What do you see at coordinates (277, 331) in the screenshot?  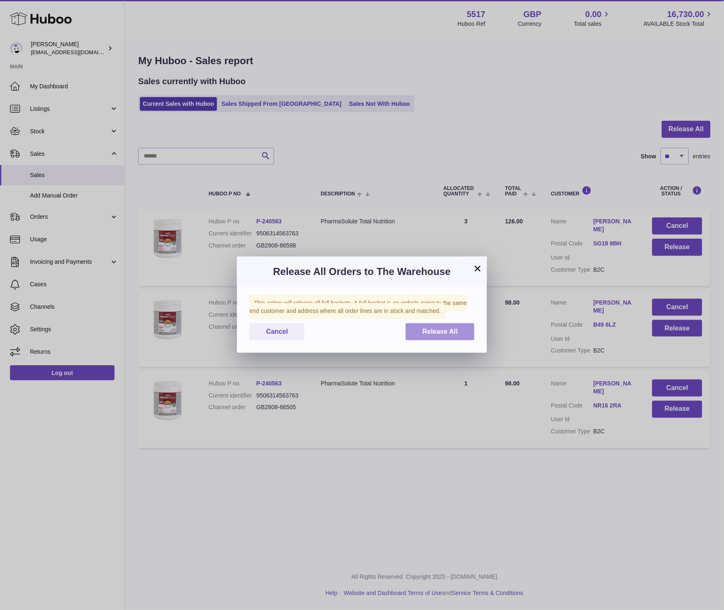 I see `span: Cancel` at bounding box center [277, 331].